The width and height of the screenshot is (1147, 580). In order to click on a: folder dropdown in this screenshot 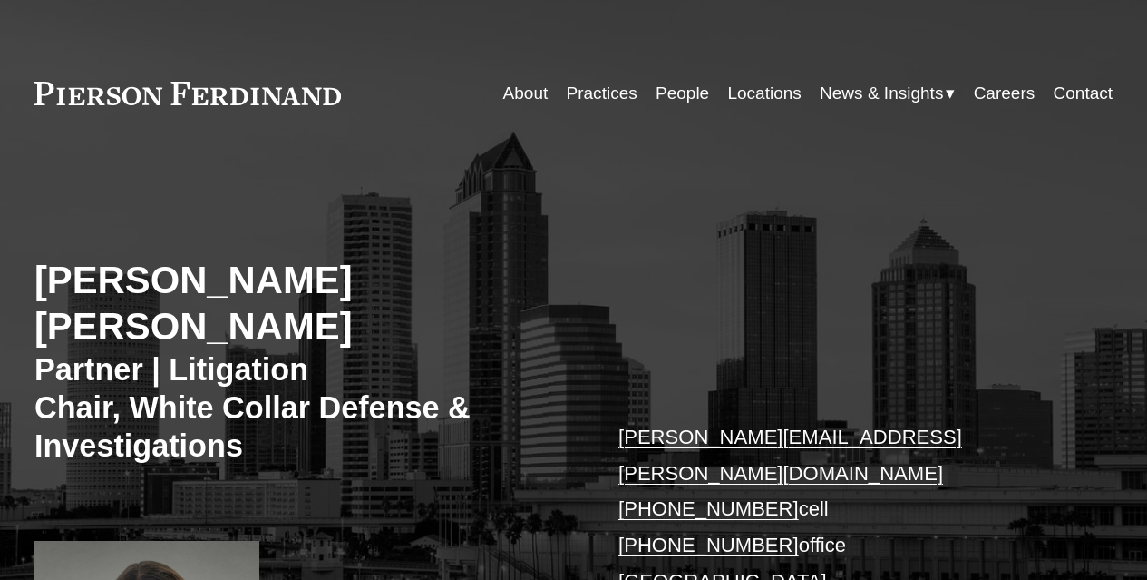, I will do `click(887, 93)`.